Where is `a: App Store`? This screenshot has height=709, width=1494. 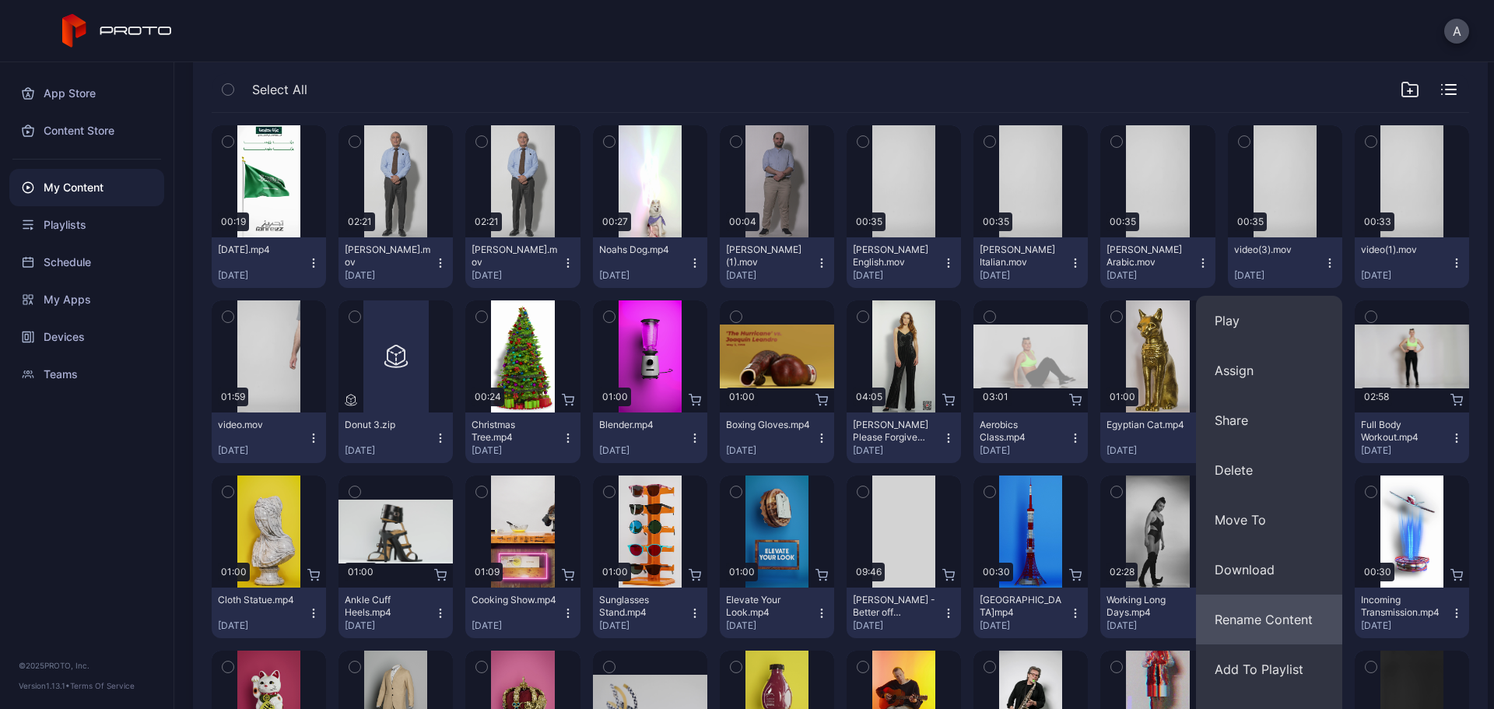
a: App Store is located at coordinates (86, 93).